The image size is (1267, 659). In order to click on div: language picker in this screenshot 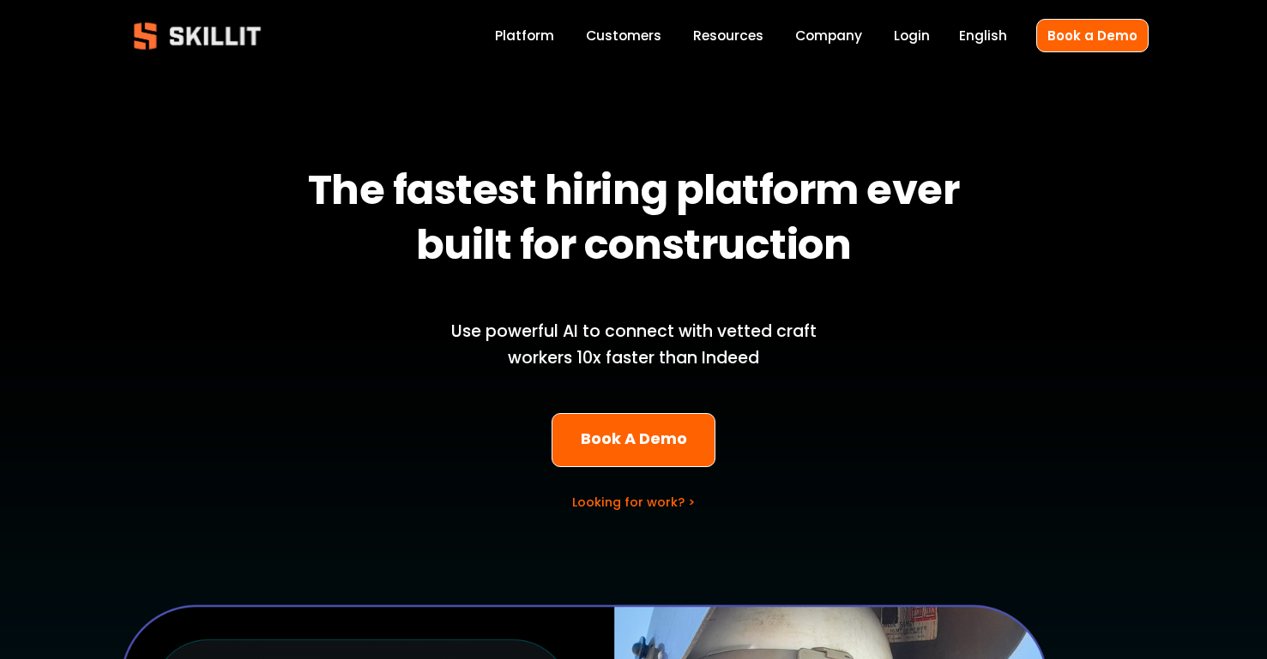, I will do `click(983, 36)`.